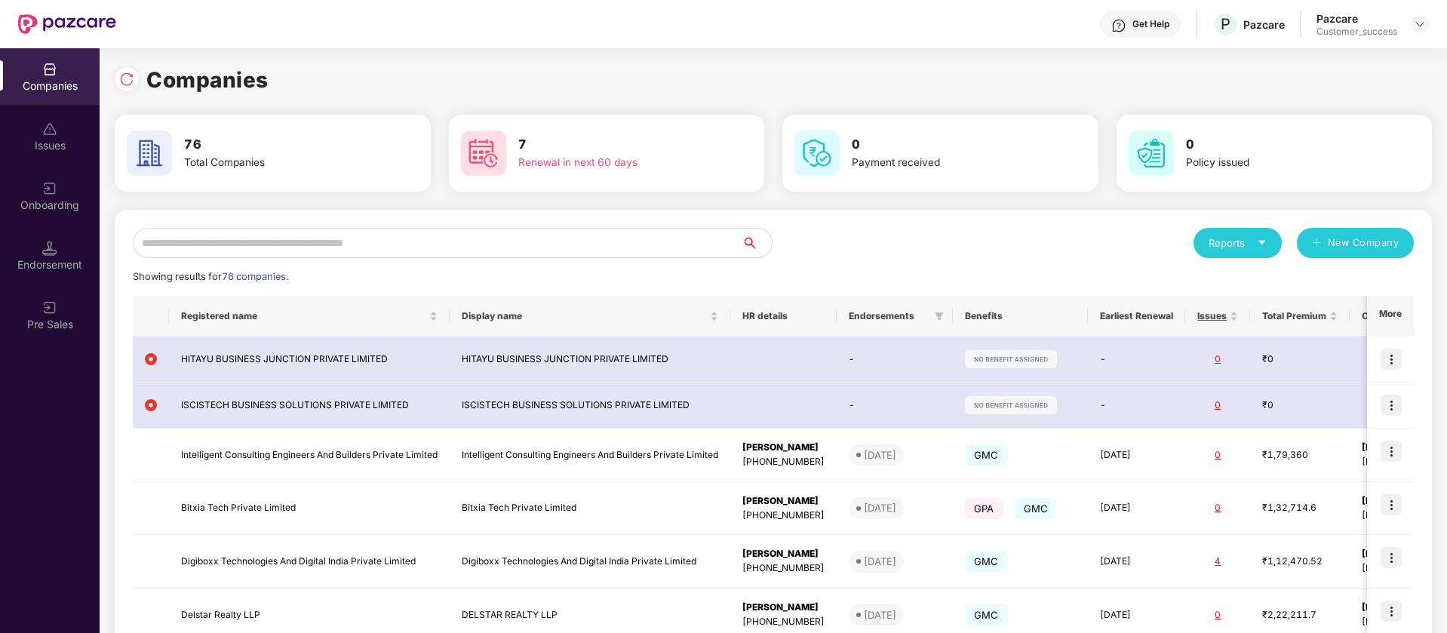 The image size is (1447, 633). Describe the element at coordinates (1217, 561) in the screenshot. I see `div: 4` at that location.